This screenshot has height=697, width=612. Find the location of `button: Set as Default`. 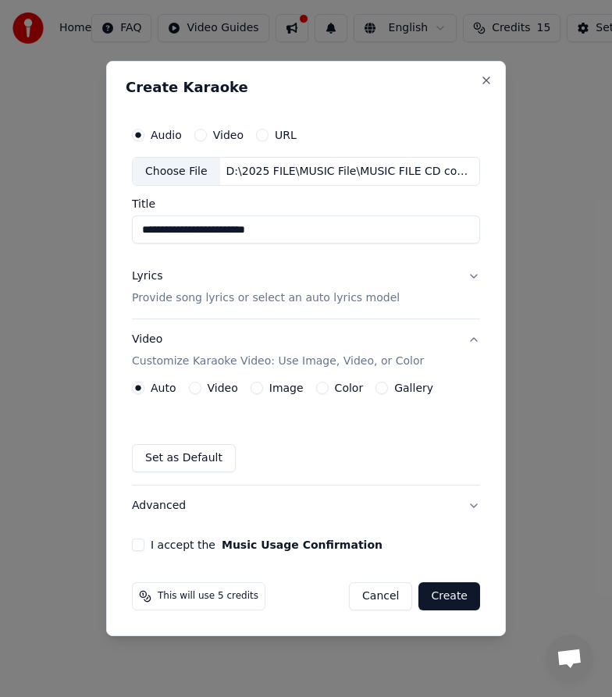

button: Set as Default is located at coordinates (183, 458).